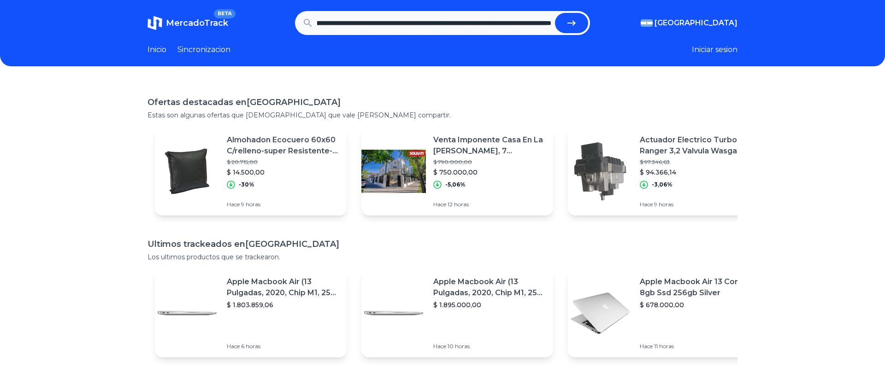 The width and height of the screenshot is (885, 391). I want to click on p: -5,06%, so click(455, 185).